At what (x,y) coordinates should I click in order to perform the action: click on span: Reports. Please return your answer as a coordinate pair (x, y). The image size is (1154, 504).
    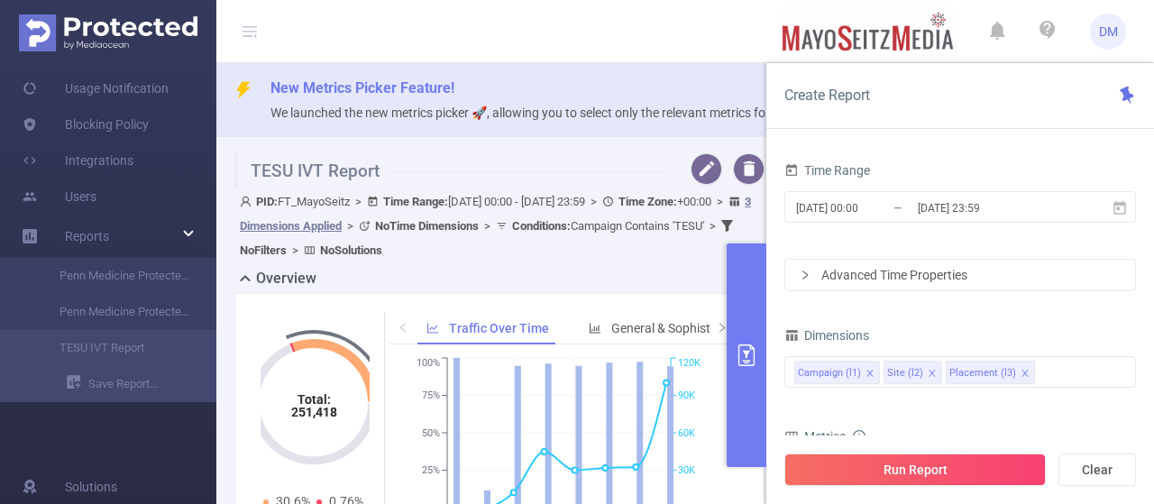
    Looking at the image, I should click on (87, 236).